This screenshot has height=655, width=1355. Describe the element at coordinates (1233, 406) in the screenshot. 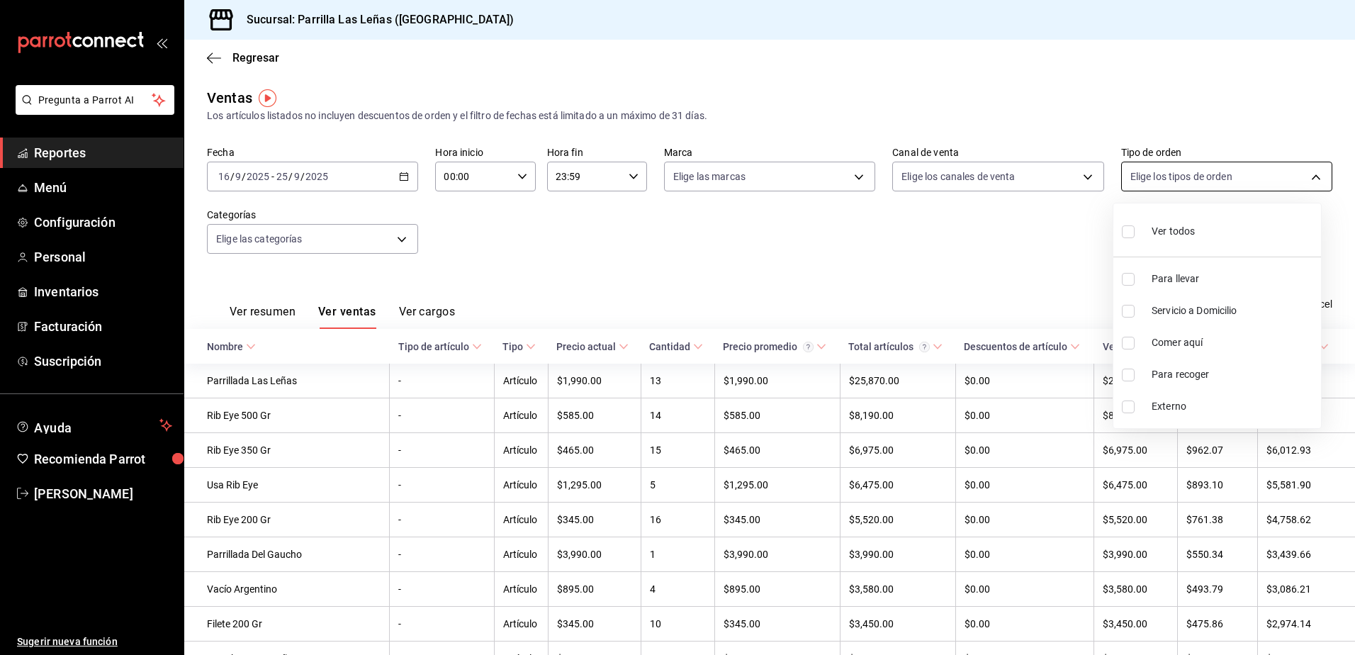

I see `span: Externo` at that location.